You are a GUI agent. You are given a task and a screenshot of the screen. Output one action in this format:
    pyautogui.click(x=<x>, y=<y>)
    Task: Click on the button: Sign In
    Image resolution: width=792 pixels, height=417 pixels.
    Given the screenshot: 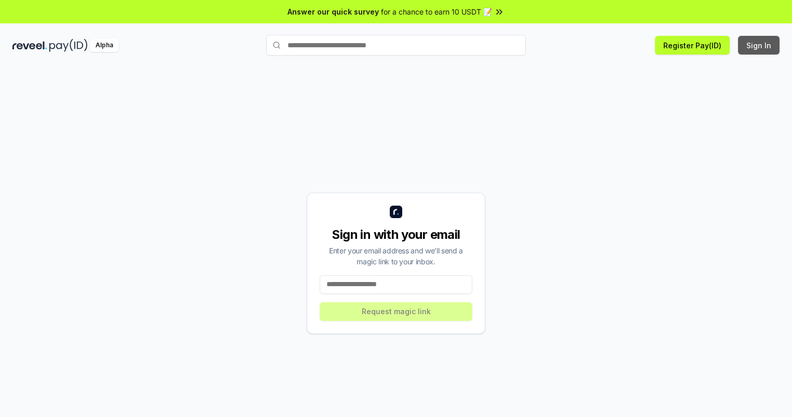 What is the action you would take?
    pyautogui.click(x=759, y=45)
    